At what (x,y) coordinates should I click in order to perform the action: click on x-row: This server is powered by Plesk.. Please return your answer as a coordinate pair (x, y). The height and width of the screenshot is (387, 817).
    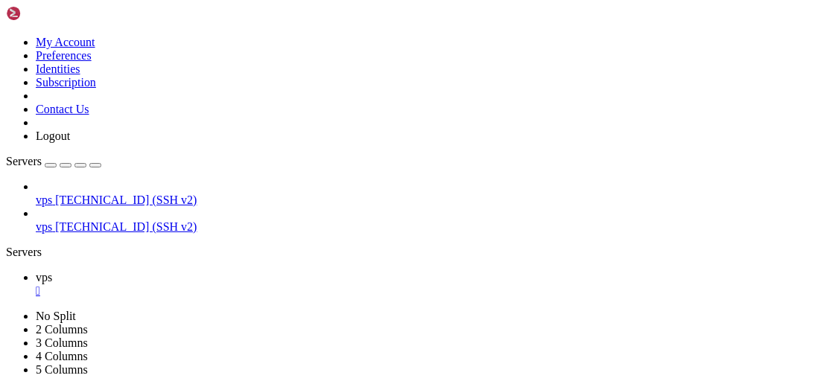
    Looking at the image, I should click on (314, 214).